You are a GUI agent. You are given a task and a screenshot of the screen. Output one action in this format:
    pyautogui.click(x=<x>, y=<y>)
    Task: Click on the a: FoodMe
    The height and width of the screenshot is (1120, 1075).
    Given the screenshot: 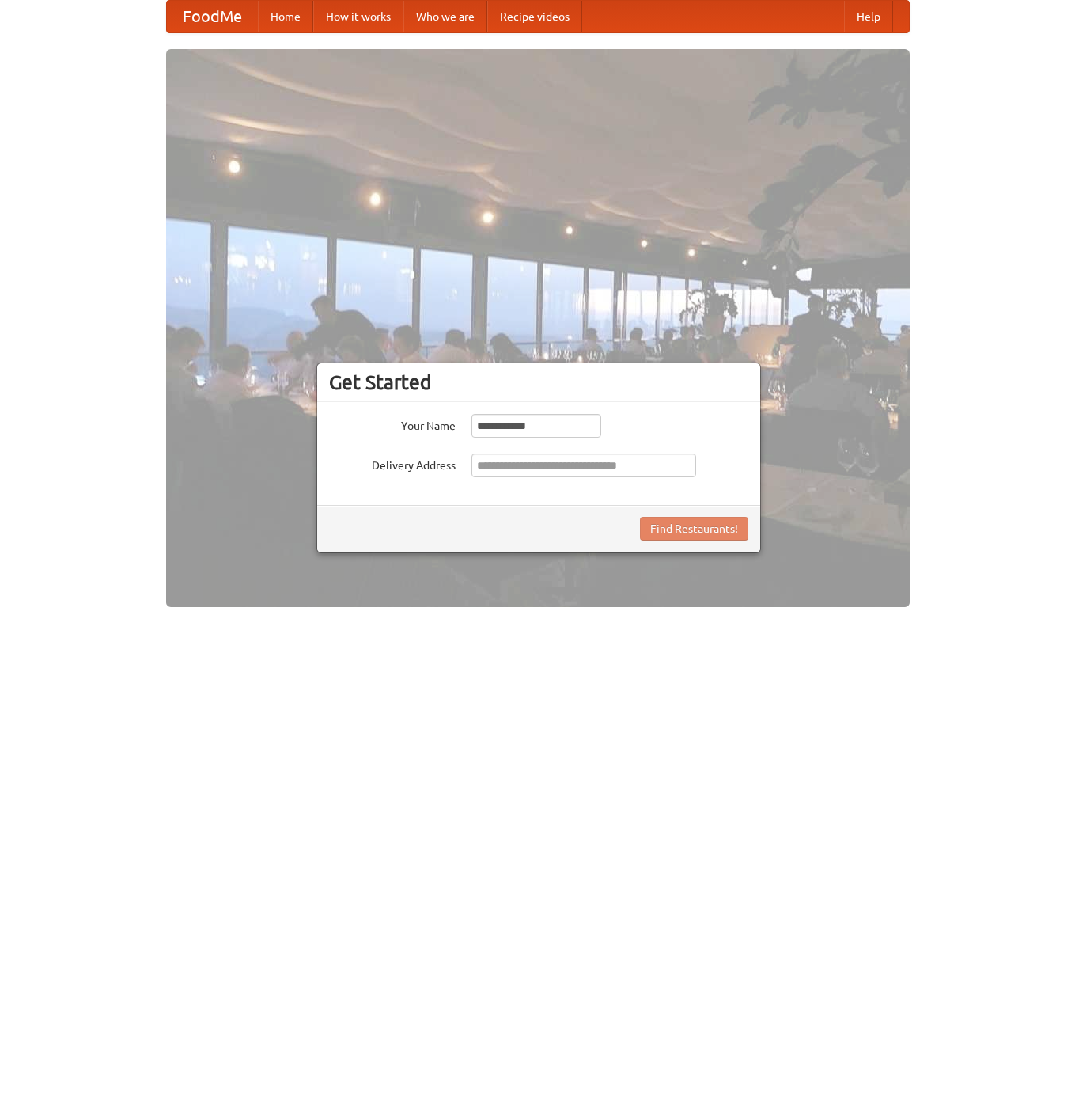 What is the action you would take?
    pyautogui.click(x=212, y=16)
    